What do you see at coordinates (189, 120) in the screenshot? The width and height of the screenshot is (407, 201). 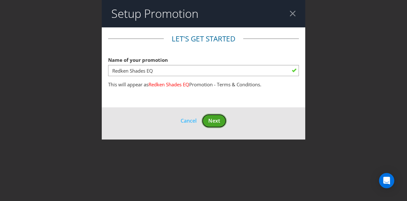 I see `button: Cancel` at bounding box center [189, 120].